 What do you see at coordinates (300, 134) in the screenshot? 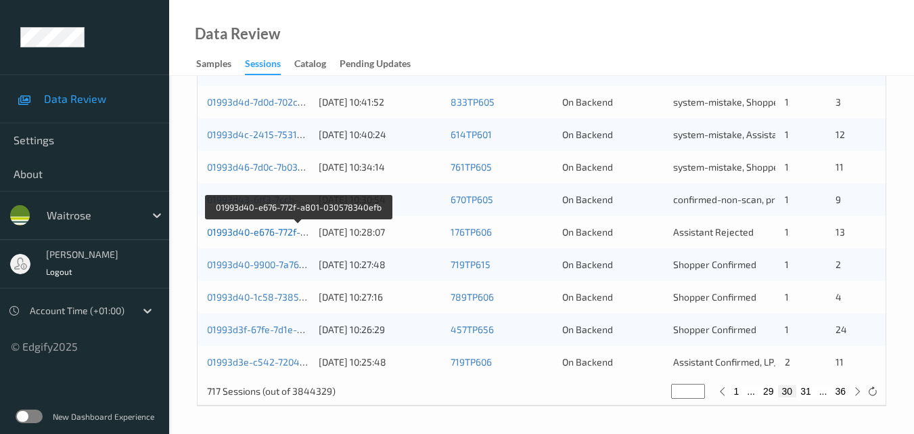
I see `a: 01993d4c-2415-7531-8561-6e4c3b8de524` at bounding box center [300, 134].